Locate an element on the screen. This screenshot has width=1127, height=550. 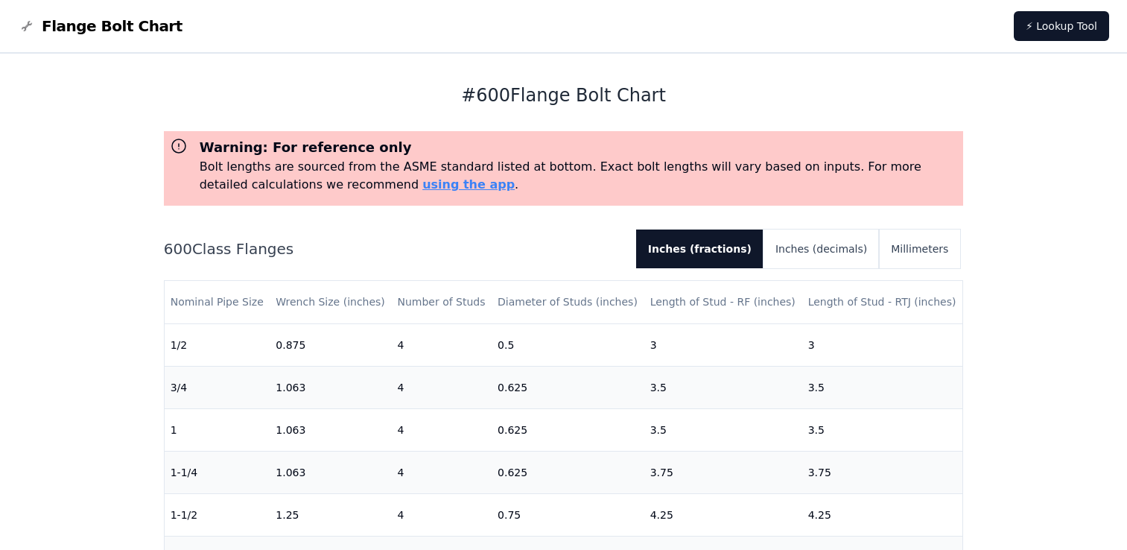
h3: Warning: For reference only is located at coordinates (579, 147).